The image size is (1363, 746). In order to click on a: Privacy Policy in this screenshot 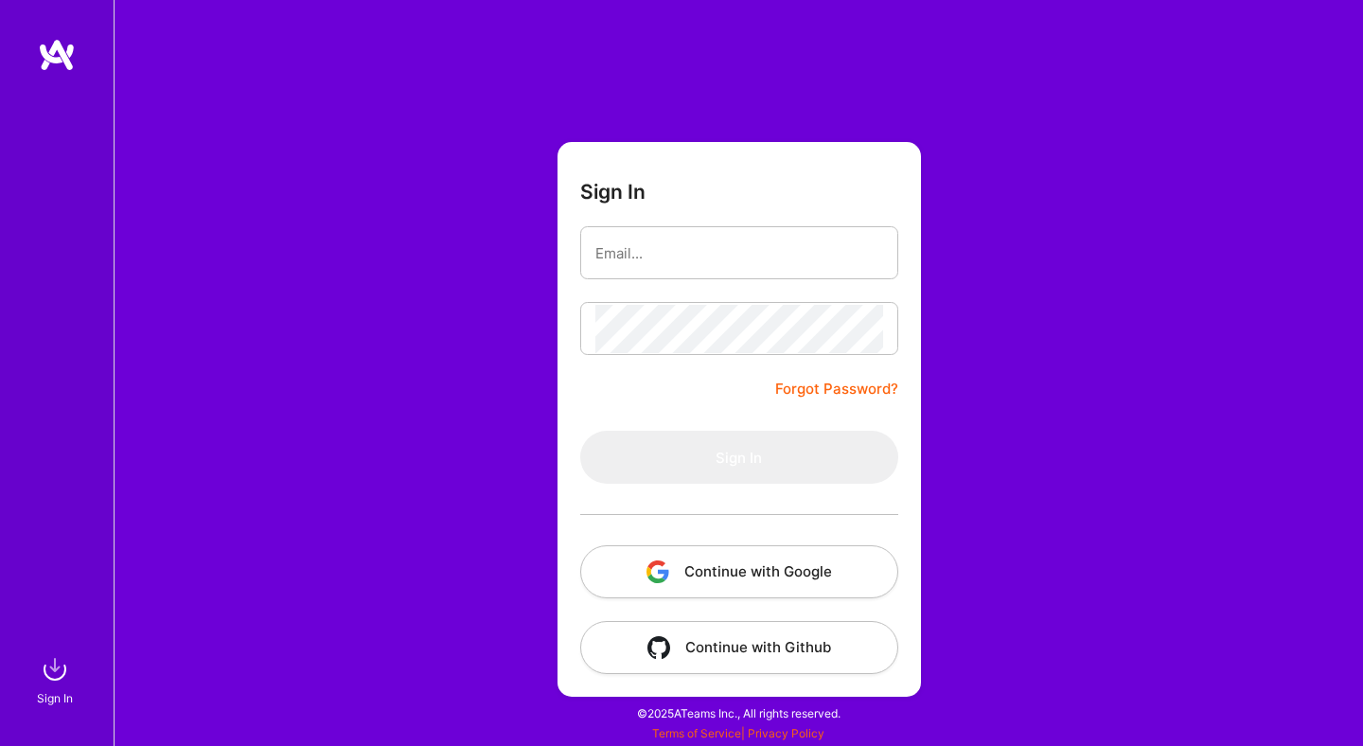, I will do `click(786, 733)`.